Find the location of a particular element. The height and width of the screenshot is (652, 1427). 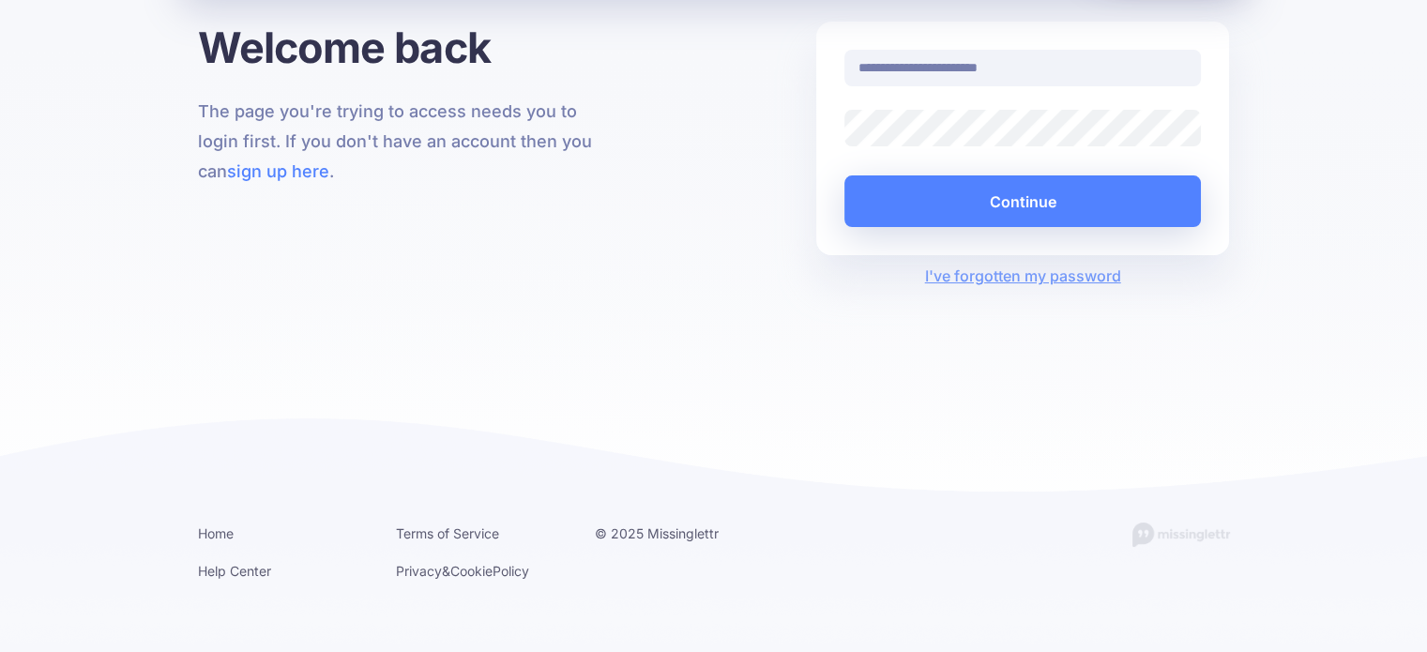

a: Privacy is located at coordinates (418, 570).